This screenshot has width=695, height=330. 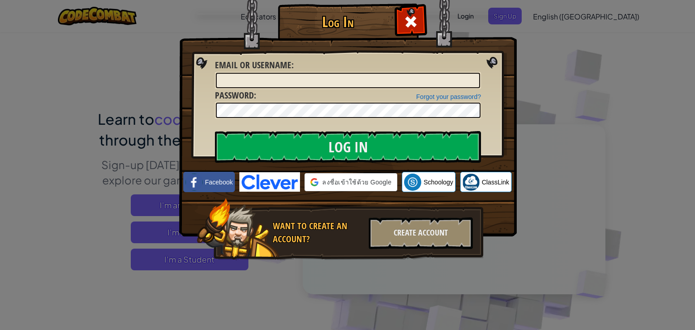 I want to click on span: Email or Username, so click(x=253, y=65).